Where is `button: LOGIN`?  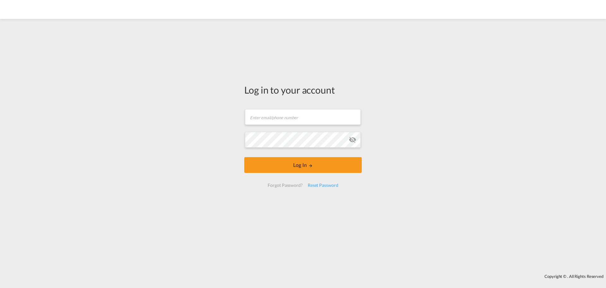
button: LOGIN is located at coordinates (303, 165).